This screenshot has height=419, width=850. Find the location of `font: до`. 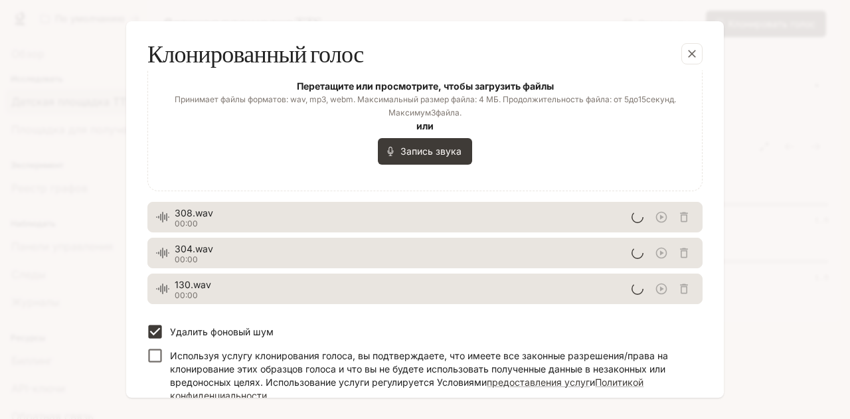

font: до is located at coordinates (634, 99).